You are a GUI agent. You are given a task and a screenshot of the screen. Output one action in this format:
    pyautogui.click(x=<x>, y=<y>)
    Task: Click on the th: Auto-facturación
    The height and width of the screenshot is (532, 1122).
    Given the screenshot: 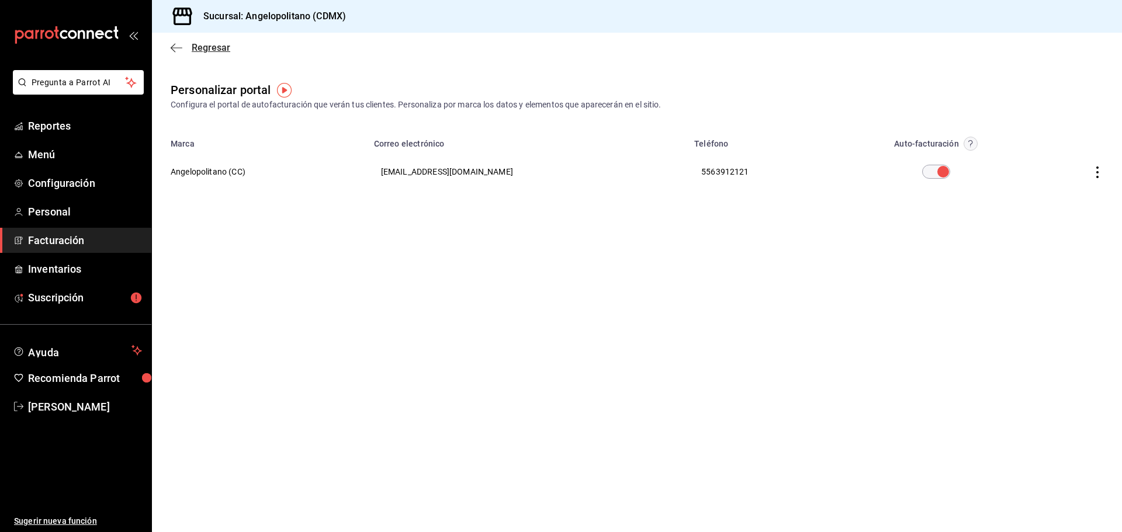 What is the action you would take?
    pyautogui.click(x=936, y=140)
    